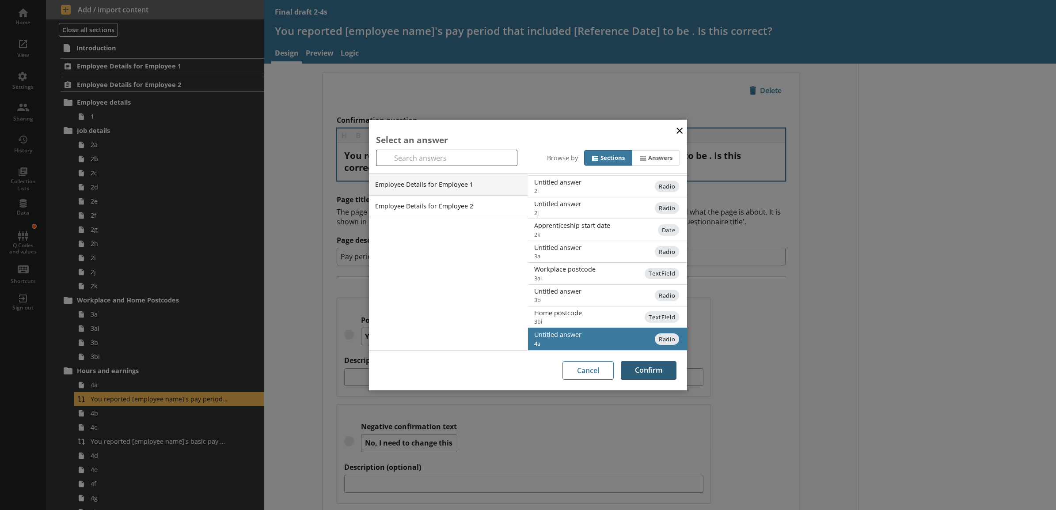 The image size is (1056, 510). I want to click on span: 2i, so click(614, 191).